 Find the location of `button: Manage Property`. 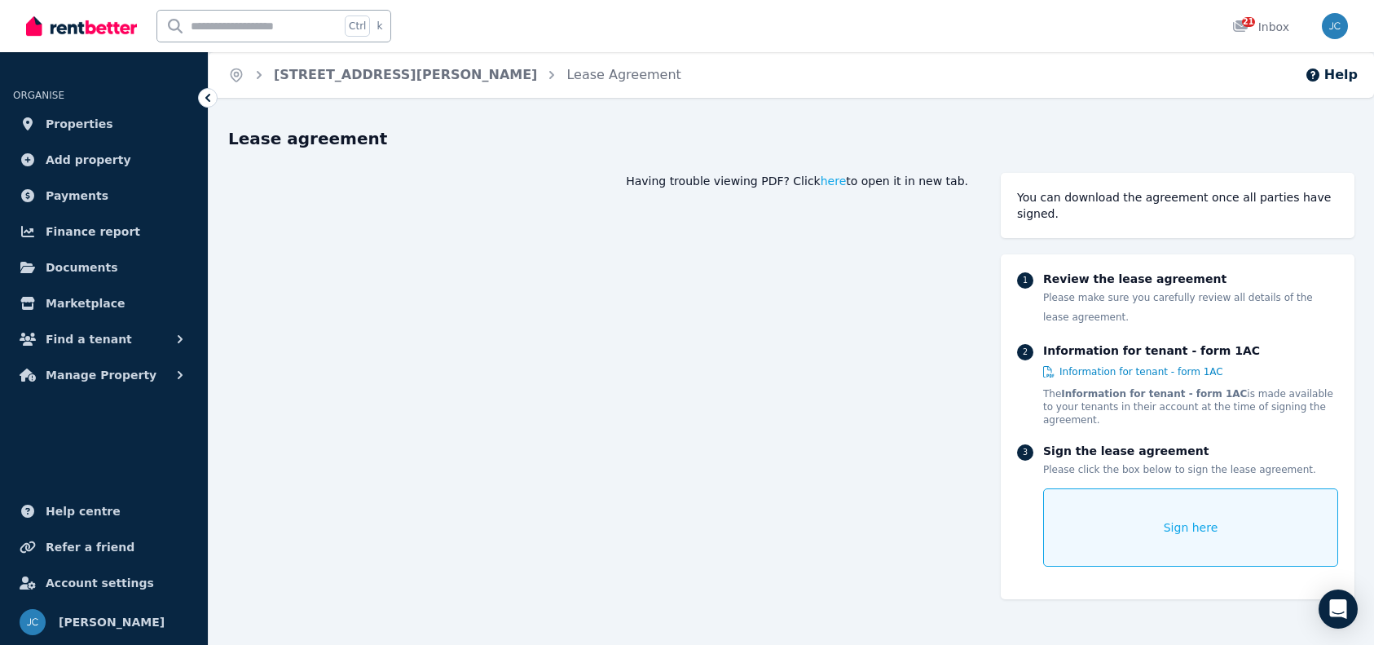

button: Manage Property is located at coordinates (104, 375).